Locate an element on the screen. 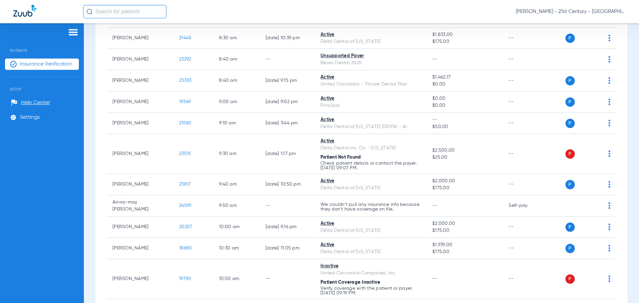  img: Zuub Logo is located at coordinates (25, 11).